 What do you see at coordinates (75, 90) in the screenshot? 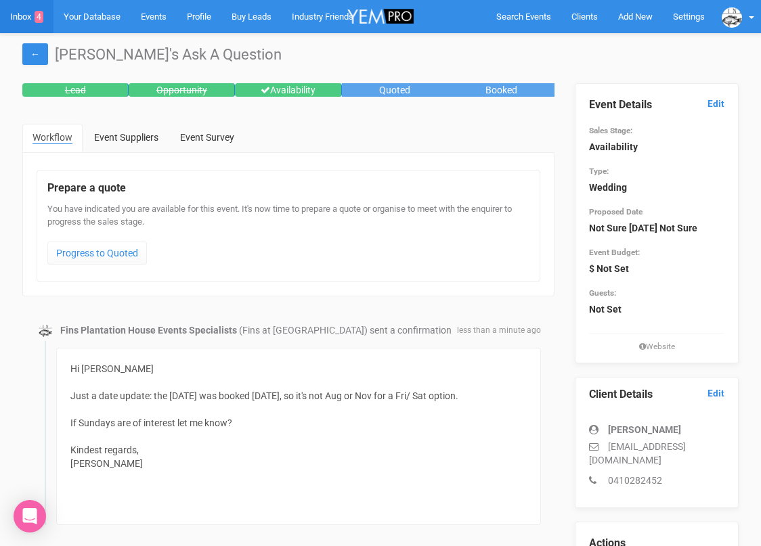
I see `div: Lead` at bounding box center [75, 90].